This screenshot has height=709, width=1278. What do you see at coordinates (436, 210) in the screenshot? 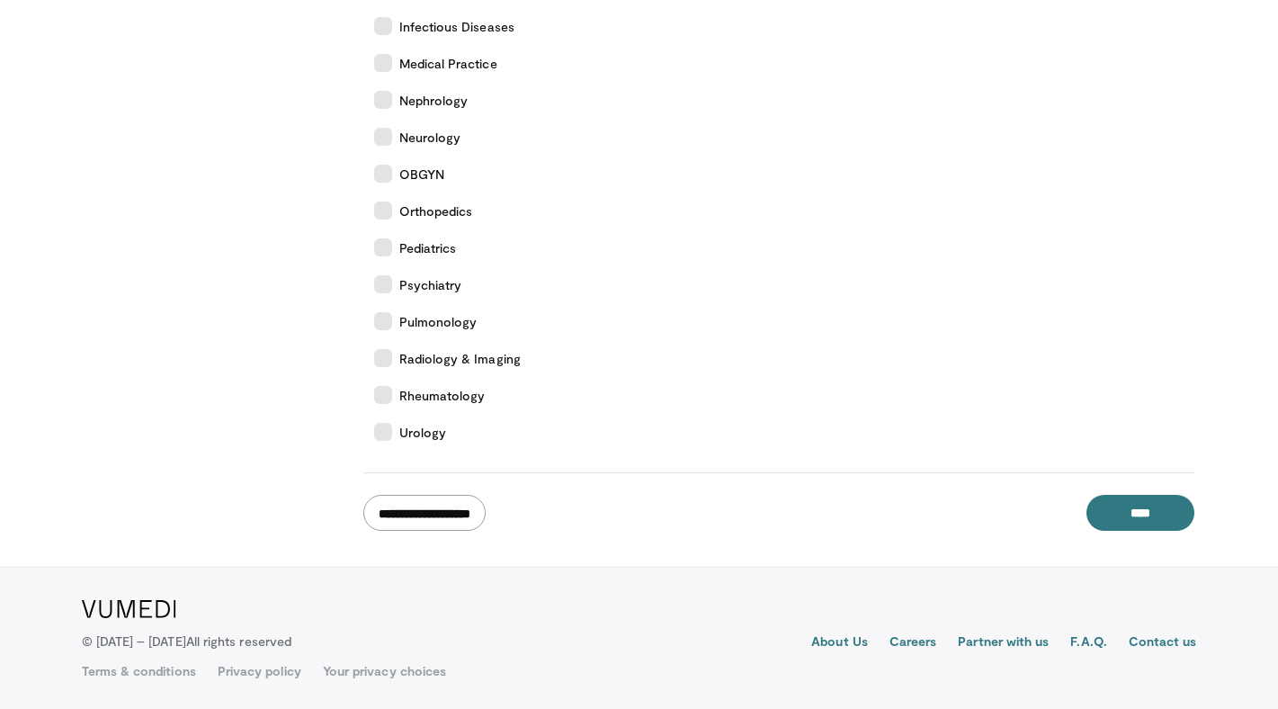
I see `span: Orthopedics` at bounding box center [436, 210].